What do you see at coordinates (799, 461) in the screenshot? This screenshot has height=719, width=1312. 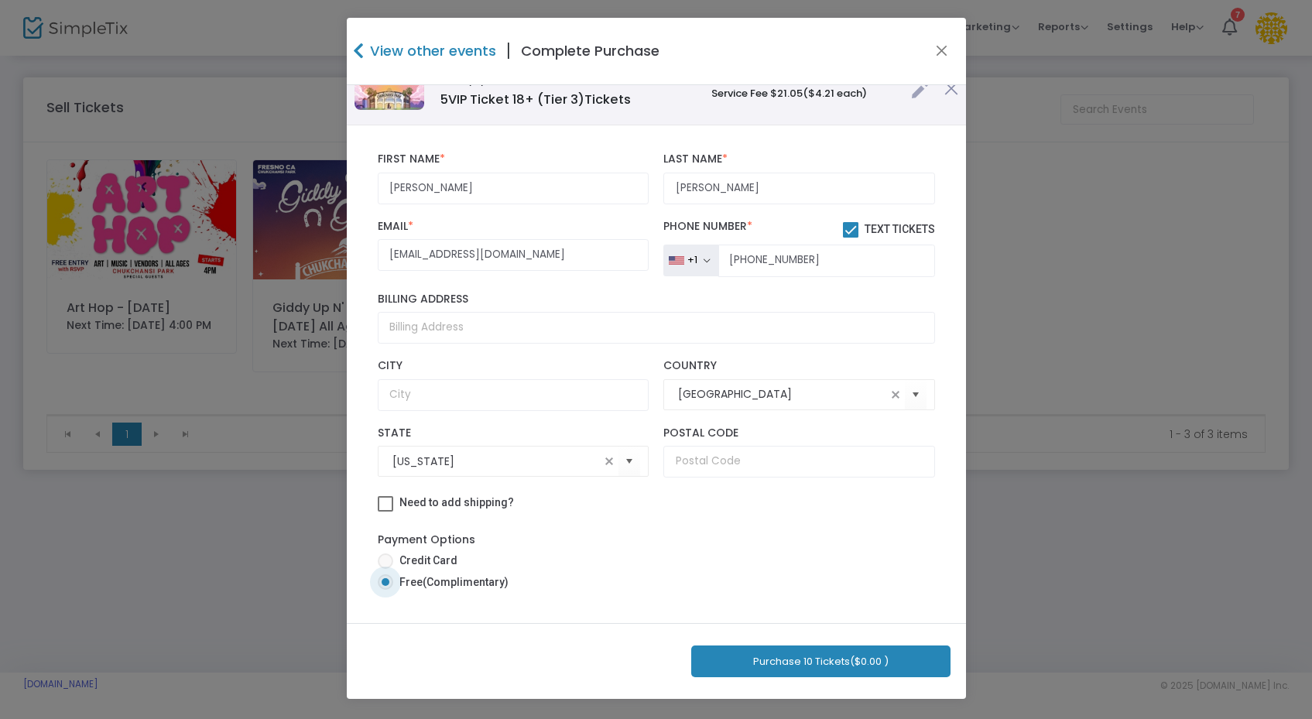 I see `input: Postal Code` at bounding box center [799, 461].